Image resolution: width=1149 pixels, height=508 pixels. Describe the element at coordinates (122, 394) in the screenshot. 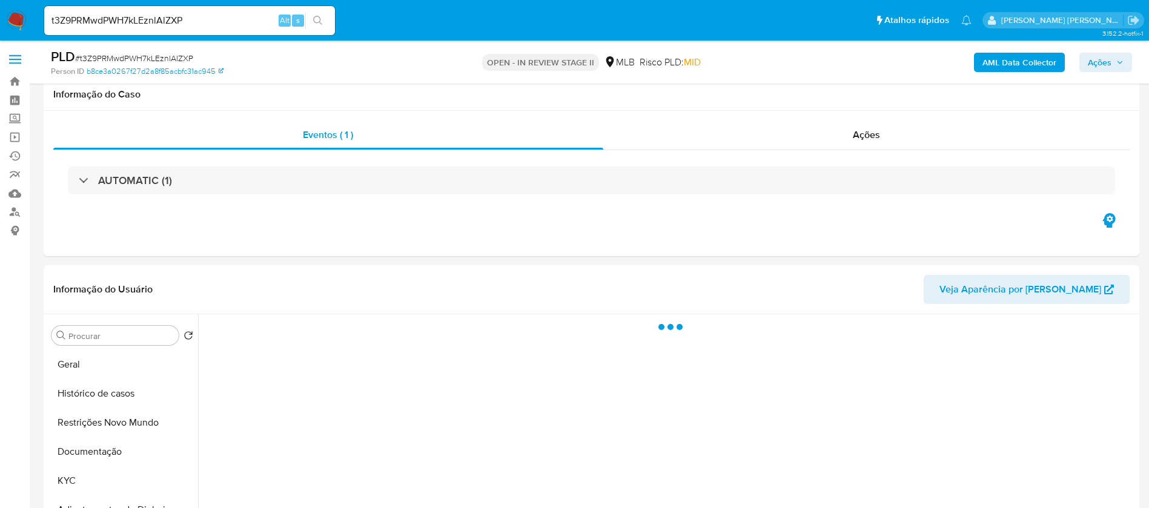

I see `button: Histórico de casos` at that location.